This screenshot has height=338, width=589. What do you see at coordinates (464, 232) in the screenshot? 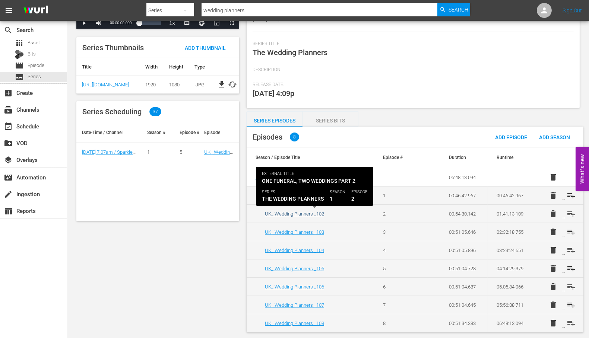
I see `td: 00:51:05.646` at bounding box center [464, 232].